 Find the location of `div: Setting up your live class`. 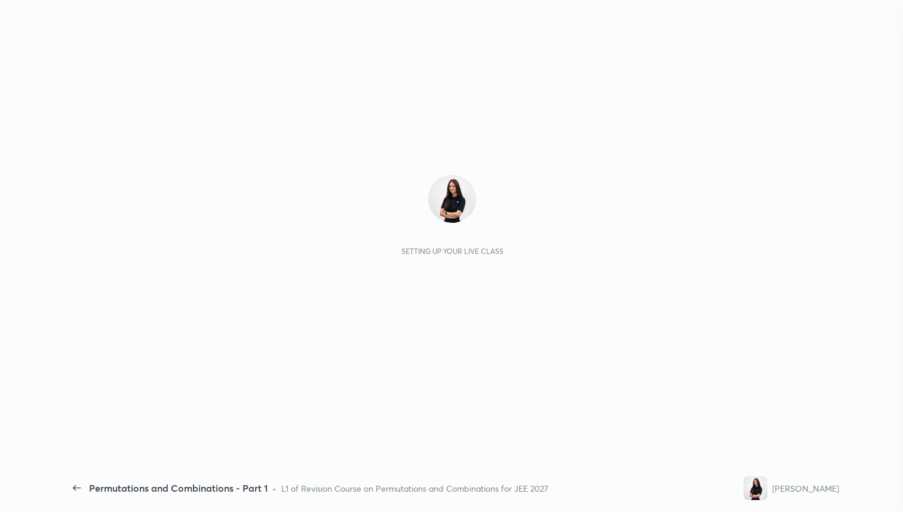

div: Setting up your live class is located at coordinates (452, 251).